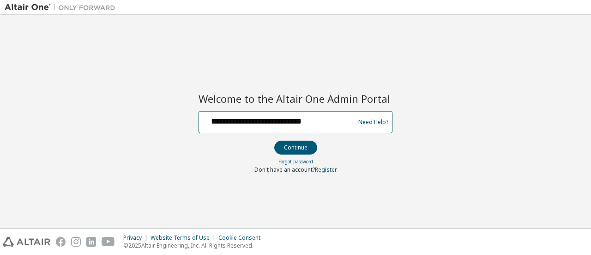 The width and height of the screenshot is (591, 255). I want to click on a: Forgot password, so click(296, 161).